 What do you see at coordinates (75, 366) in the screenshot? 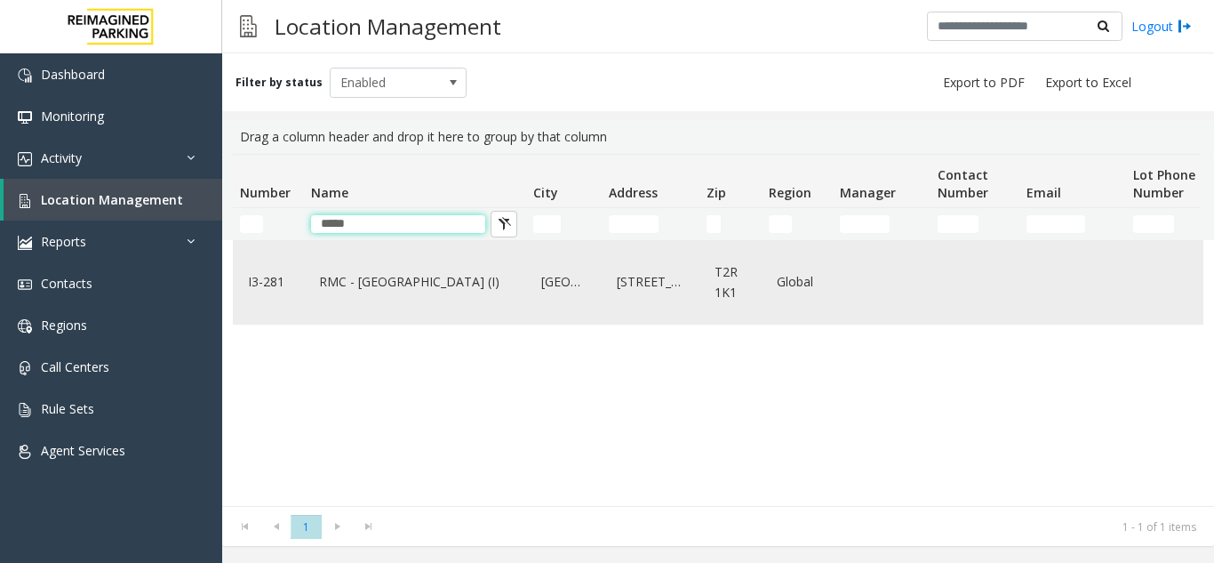
I see `span: Call Centers` at bounding box center [75, 366].